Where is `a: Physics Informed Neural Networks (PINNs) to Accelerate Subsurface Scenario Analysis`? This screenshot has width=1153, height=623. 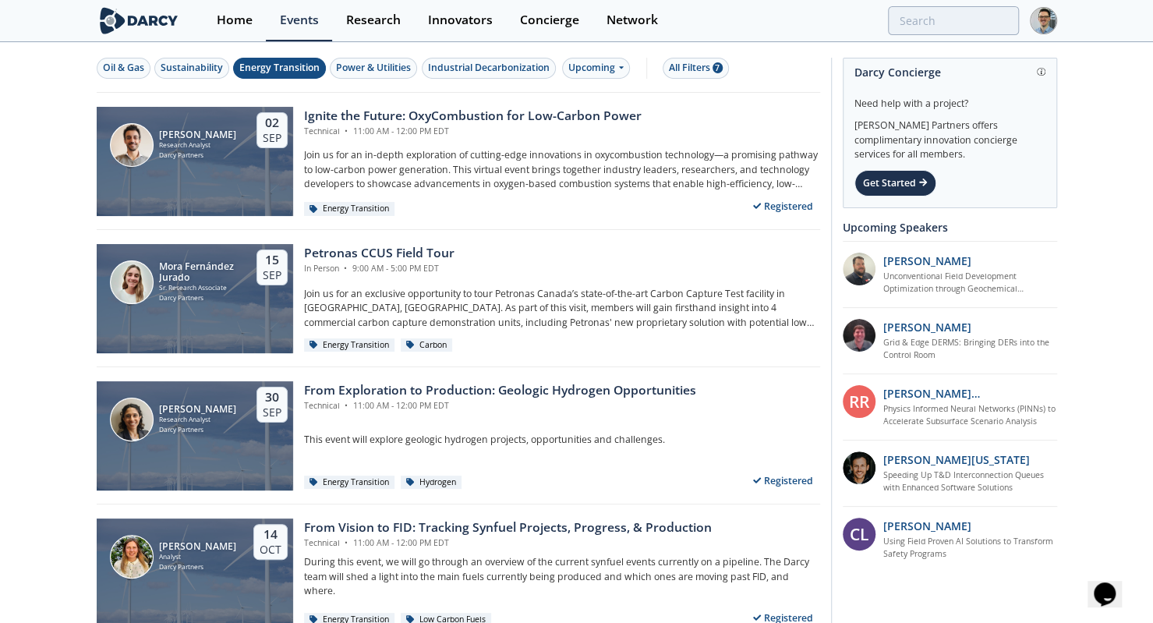
a: Physics Informed Neural Networks (PINNs) to Accelerate Subsurface Scenario Analysis is located at coordinates (970, 415).